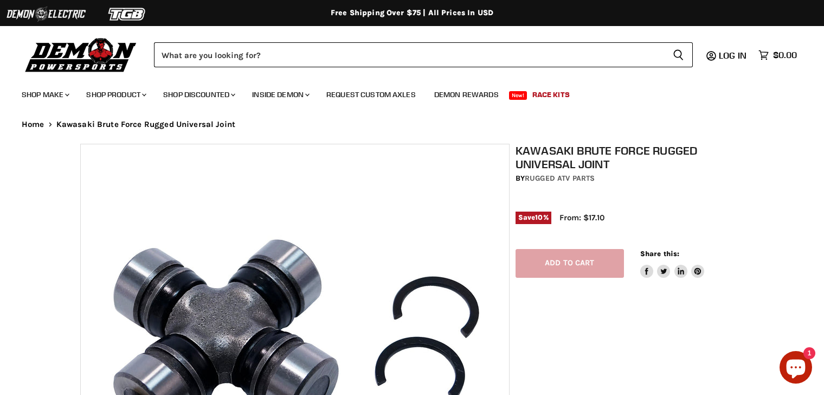 Image resolution: width=824 pixels, height=395 pixels. What do you see at coordinates (424, 55) in the screenshot?
I see `form: Product` at bounding box center [424, 55].